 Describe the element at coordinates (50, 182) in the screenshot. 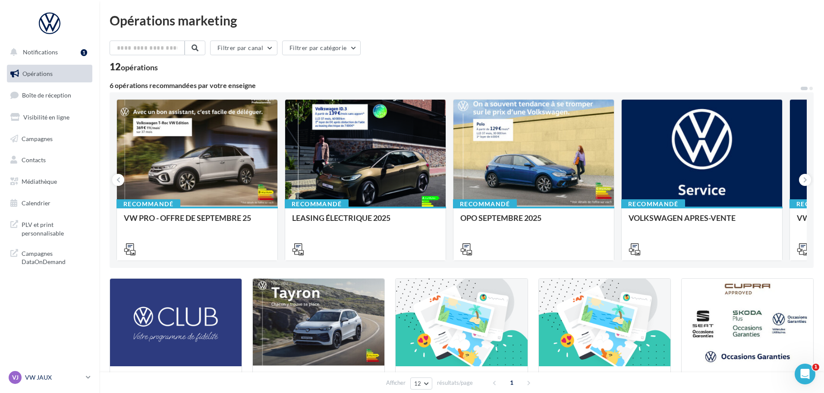

I see `a: Médiathèque` at that location.